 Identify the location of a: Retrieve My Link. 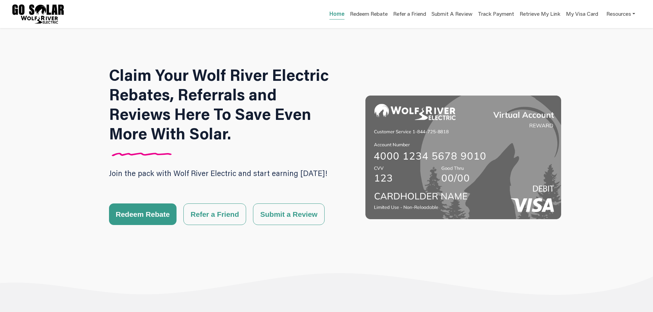
(540, 15).